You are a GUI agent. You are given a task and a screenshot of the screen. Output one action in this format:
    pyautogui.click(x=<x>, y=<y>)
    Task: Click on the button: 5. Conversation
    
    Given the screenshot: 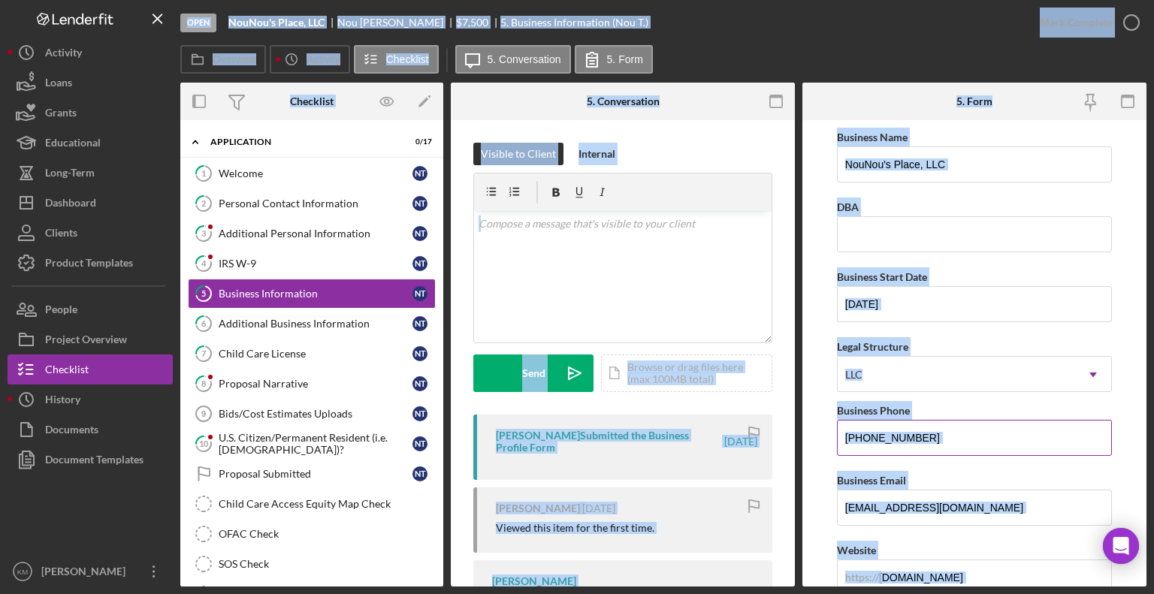 What is the action you would take?
    pyautogui.click(x=513, y=59)
    